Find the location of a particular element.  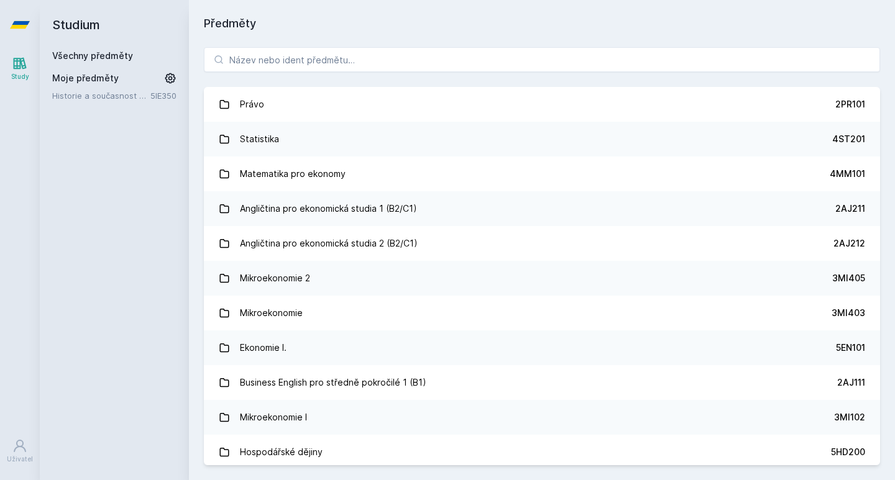

a: Study is located at coordinates (20, 68).